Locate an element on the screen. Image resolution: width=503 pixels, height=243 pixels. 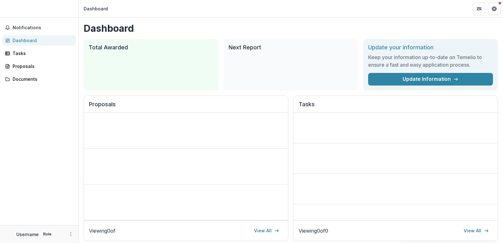
button: Partners is located at coordinates (479, 9).